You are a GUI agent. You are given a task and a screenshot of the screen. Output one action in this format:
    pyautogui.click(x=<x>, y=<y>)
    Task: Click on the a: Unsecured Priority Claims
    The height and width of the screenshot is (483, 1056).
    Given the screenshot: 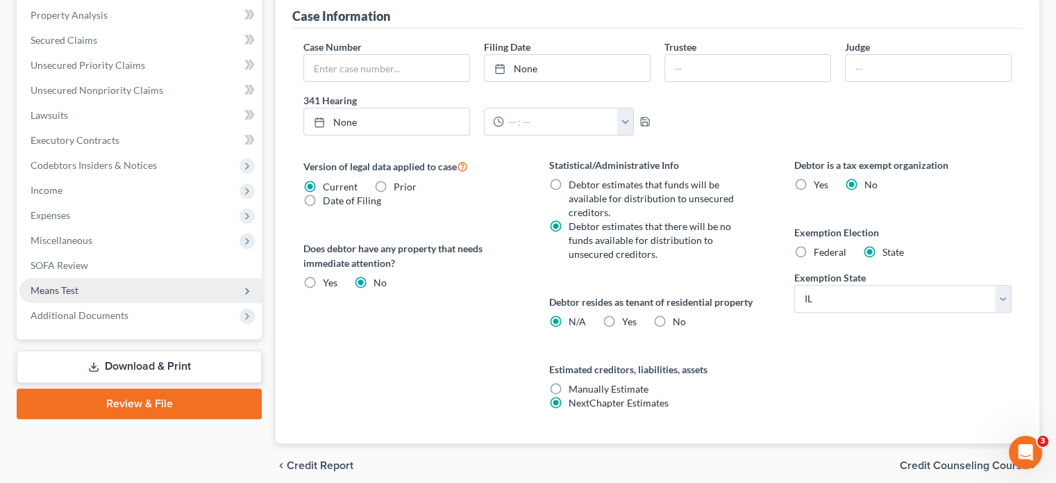 What is the action you would take?
    pyautogui.click(x=140, y=65)
    